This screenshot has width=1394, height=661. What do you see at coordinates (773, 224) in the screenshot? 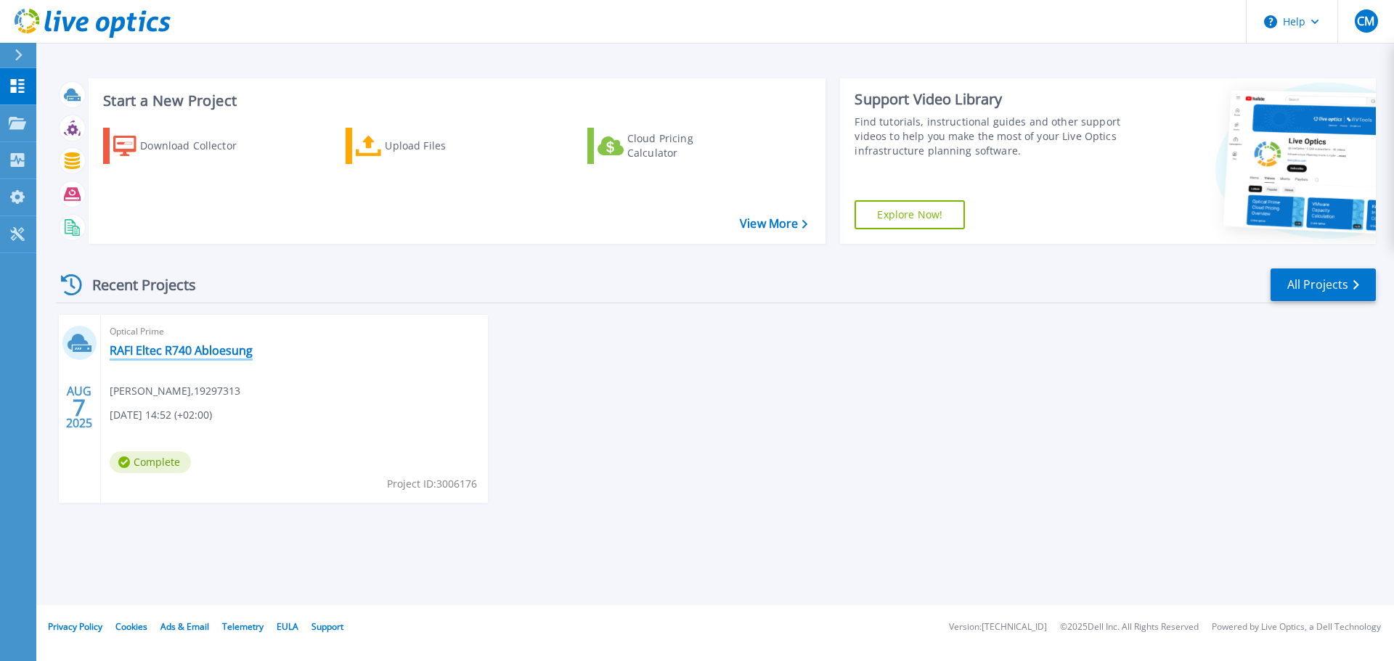
I see `a: View More` at bounding box center [773, 224].